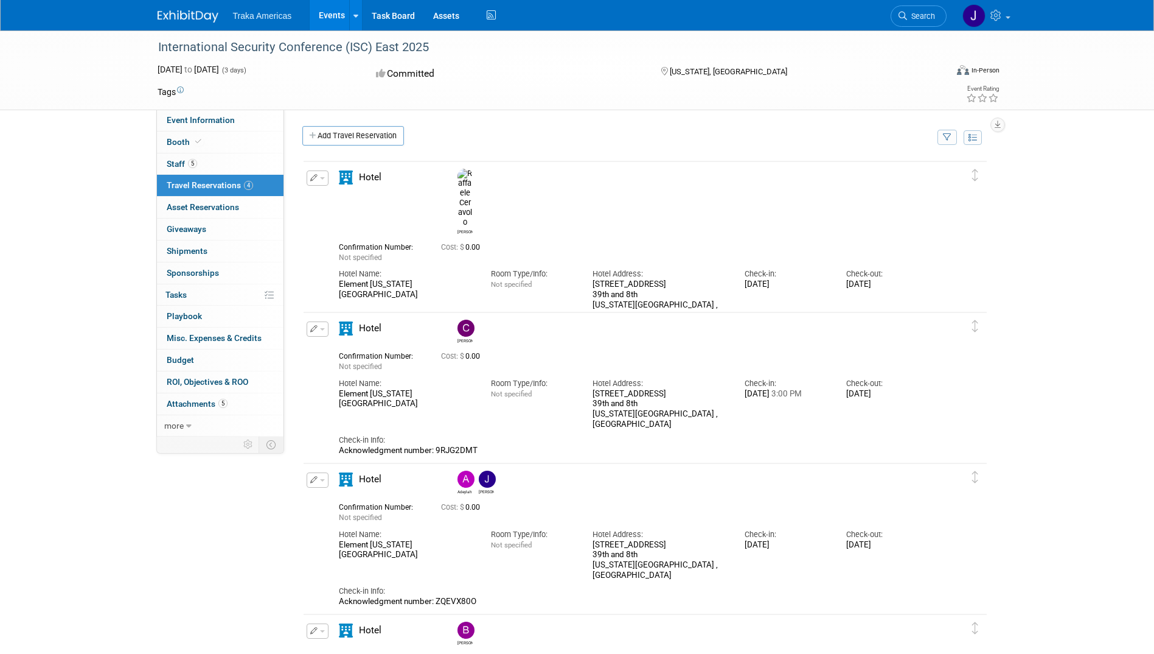 This screenshot has height=654, width=1154. I want to click on span: Playbook, so click(184, 316).